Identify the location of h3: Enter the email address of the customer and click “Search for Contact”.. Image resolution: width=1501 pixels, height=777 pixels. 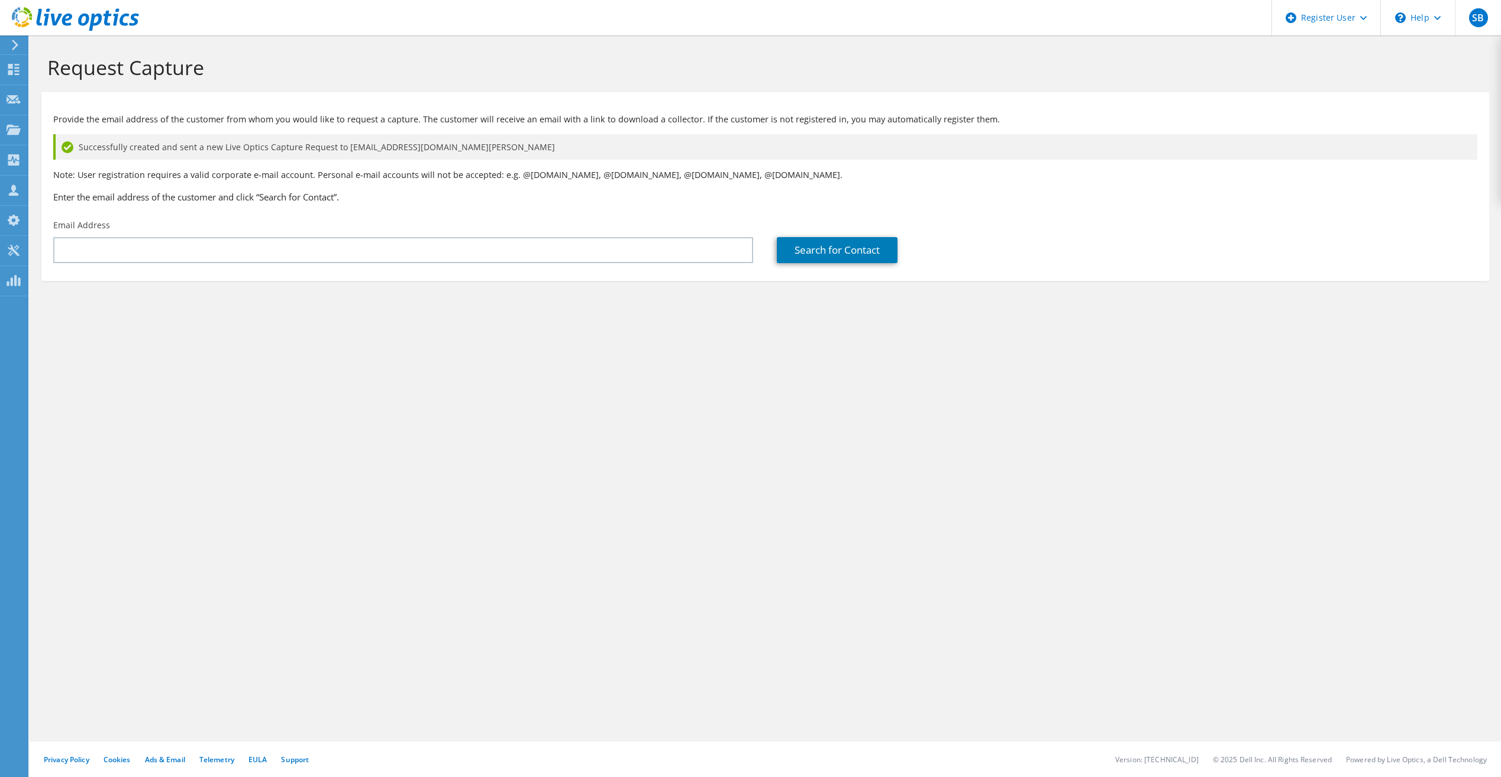
(765, 197).